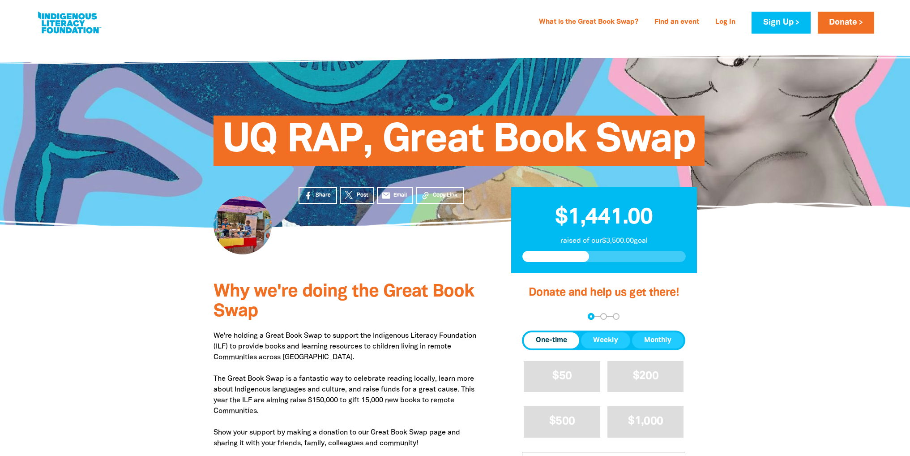 This screenshot has height=456, width=910. Describe the element at coordinates (604, 340) in the screenshot. I see `div: Donation frequency` at that location.